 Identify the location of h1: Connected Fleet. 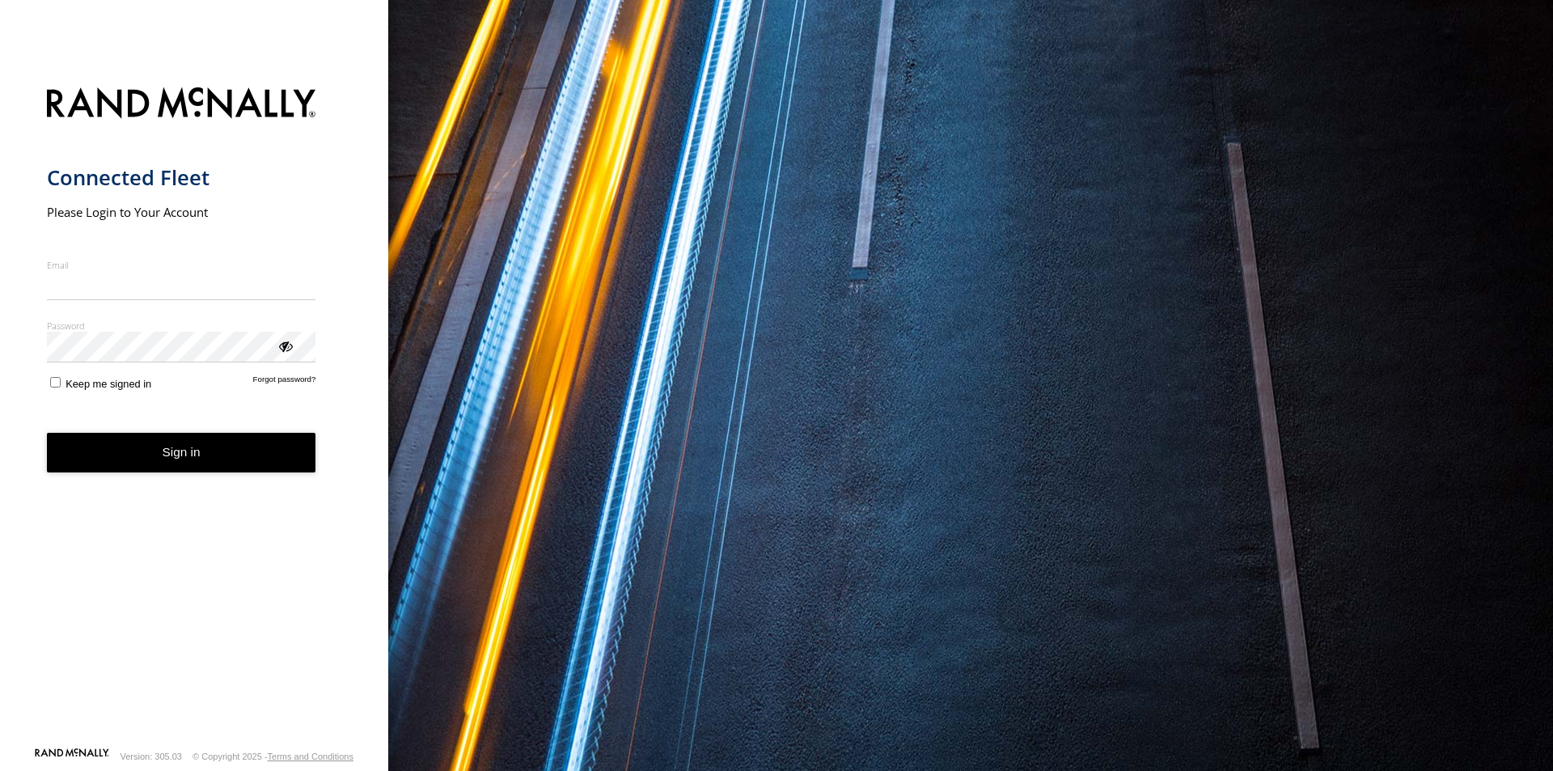
(181, 177).